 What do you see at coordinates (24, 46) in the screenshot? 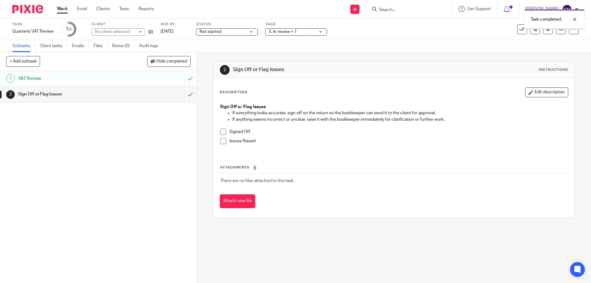
I see `a: Subtasks` at bounding box center [24, 46].